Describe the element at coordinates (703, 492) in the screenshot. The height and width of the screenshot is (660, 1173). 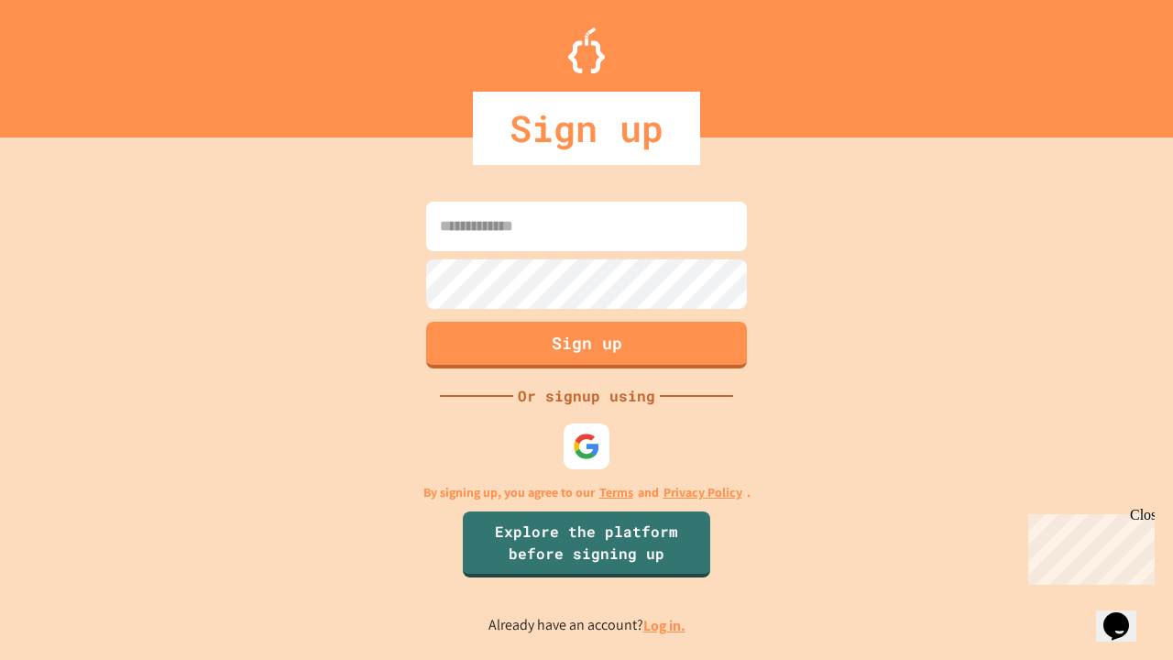
I see `a: Privacy Policy` at that location.